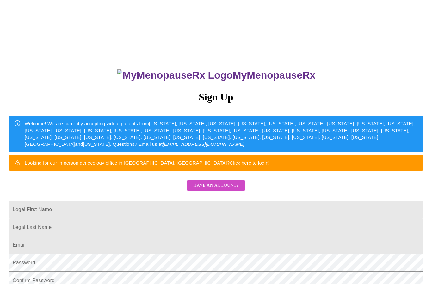  Describe the element at coordinates (250, 162) in the screenshot. I see `a: Click here to login!` at that location.